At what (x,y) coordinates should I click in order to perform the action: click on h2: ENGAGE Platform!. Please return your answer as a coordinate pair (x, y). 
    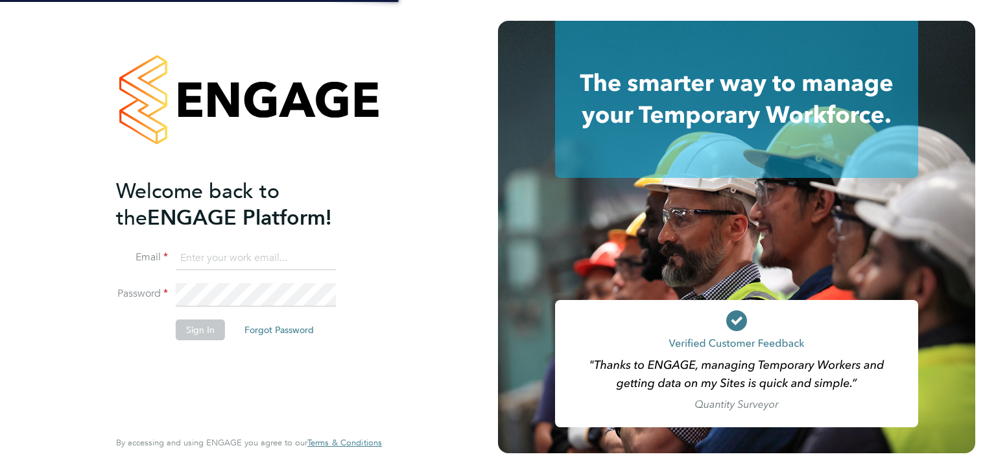
    Looking at the image, I should click on (243, 204).